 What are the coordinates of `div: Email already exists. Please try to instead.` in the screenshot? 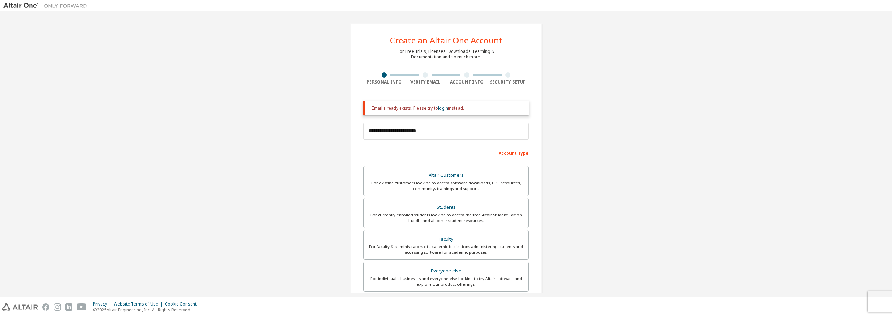 It's located at (447, 108).